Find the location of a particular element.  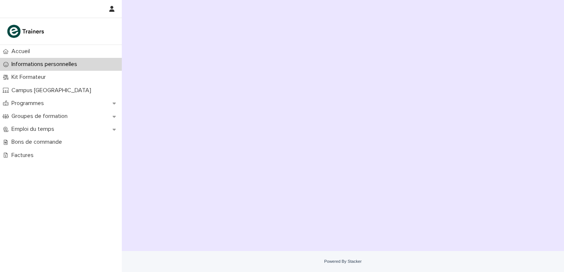

a: Powered By Stacker is located at coordinates (342, 262).